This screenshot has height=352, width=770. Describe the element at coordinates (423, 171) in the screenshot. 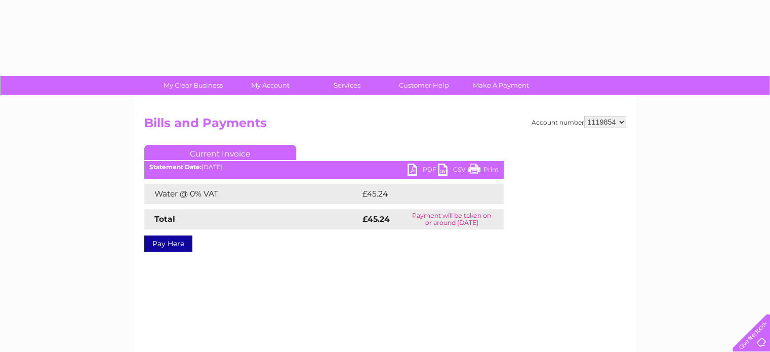

I see `a: PDF` at that location.